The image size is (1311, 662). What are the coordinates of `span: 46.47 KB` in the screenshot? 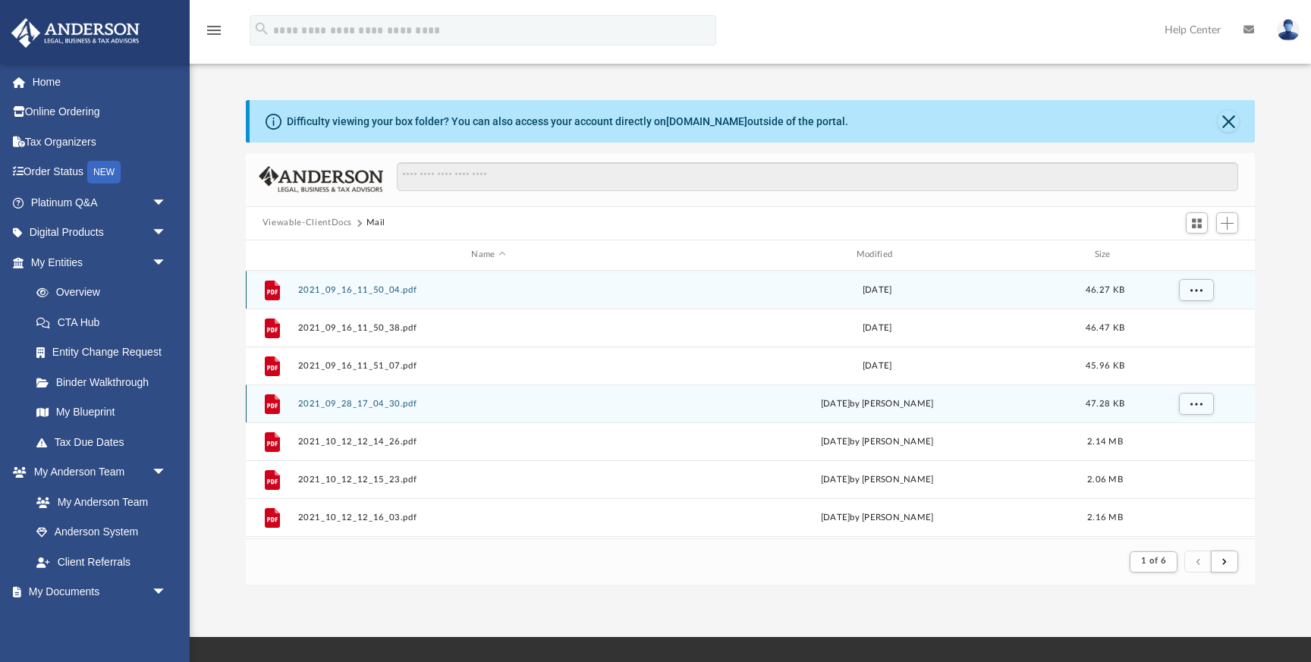 It's located at (1105, 327).